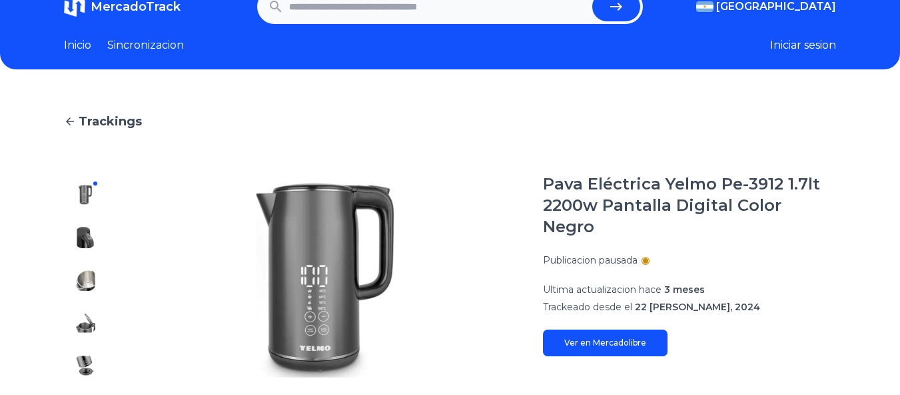  What do you see at coordinates (145, 45) in the screenshot?
I see `a: Sincronizacion` at bounding box center [145, 45].